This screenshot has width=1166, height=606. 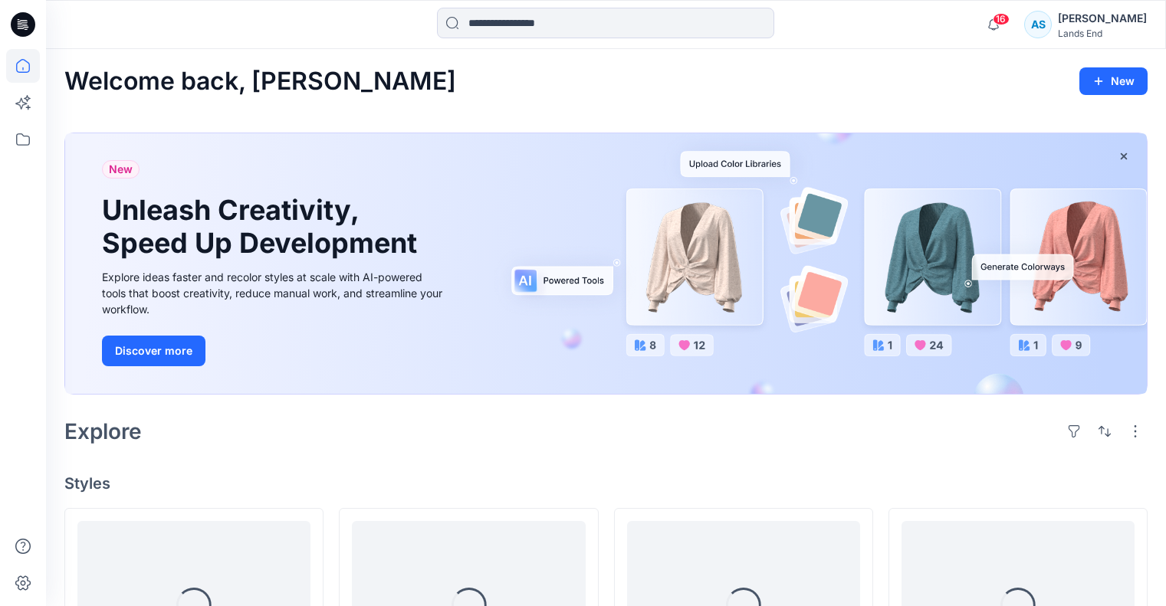 What do you see at coordinates (1001, 19) in the screenshot?
I see `span: 16` at bounding box center [1001, 19].